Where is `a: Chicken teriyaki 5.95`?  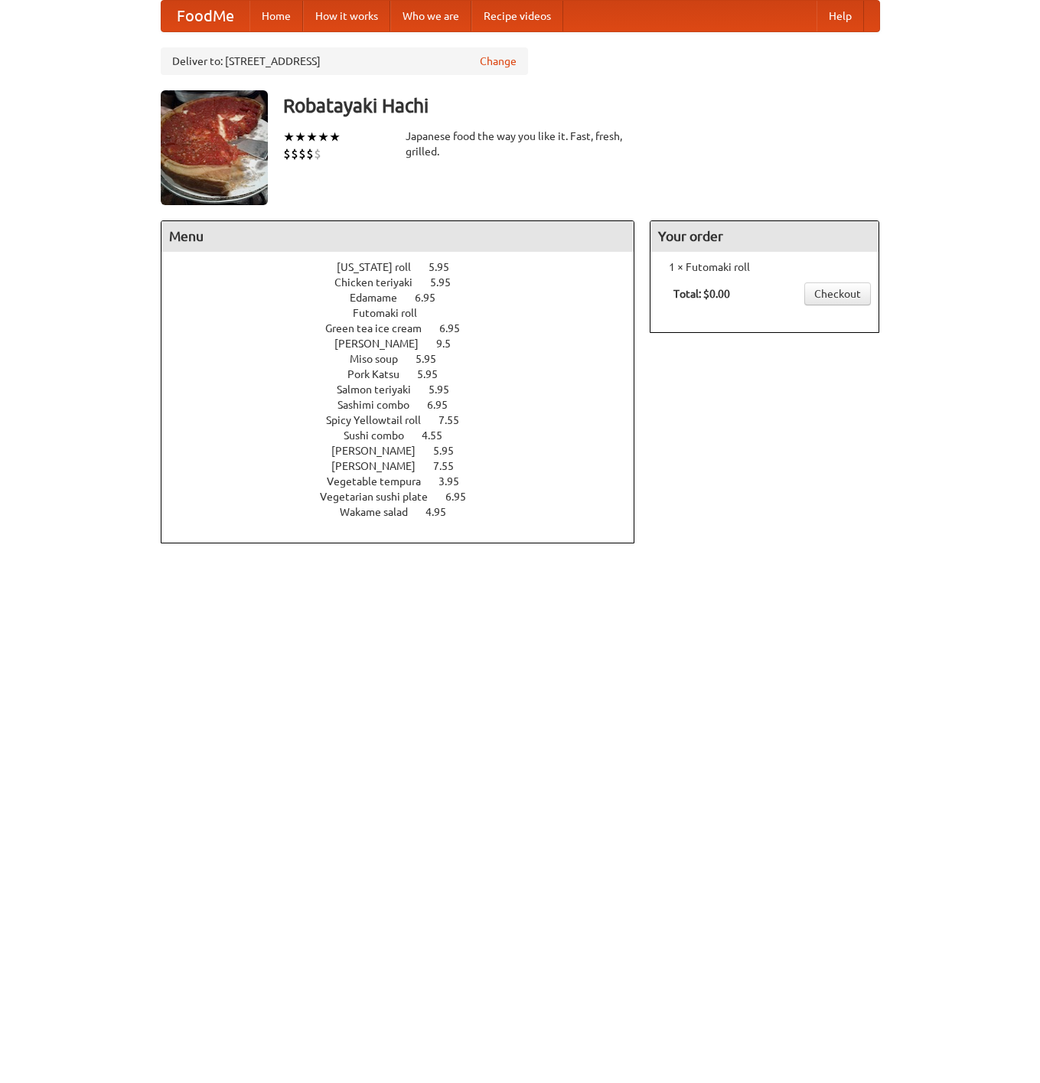
a: Chicken teriyaki 5.95 is located at coordinates (406, 282).